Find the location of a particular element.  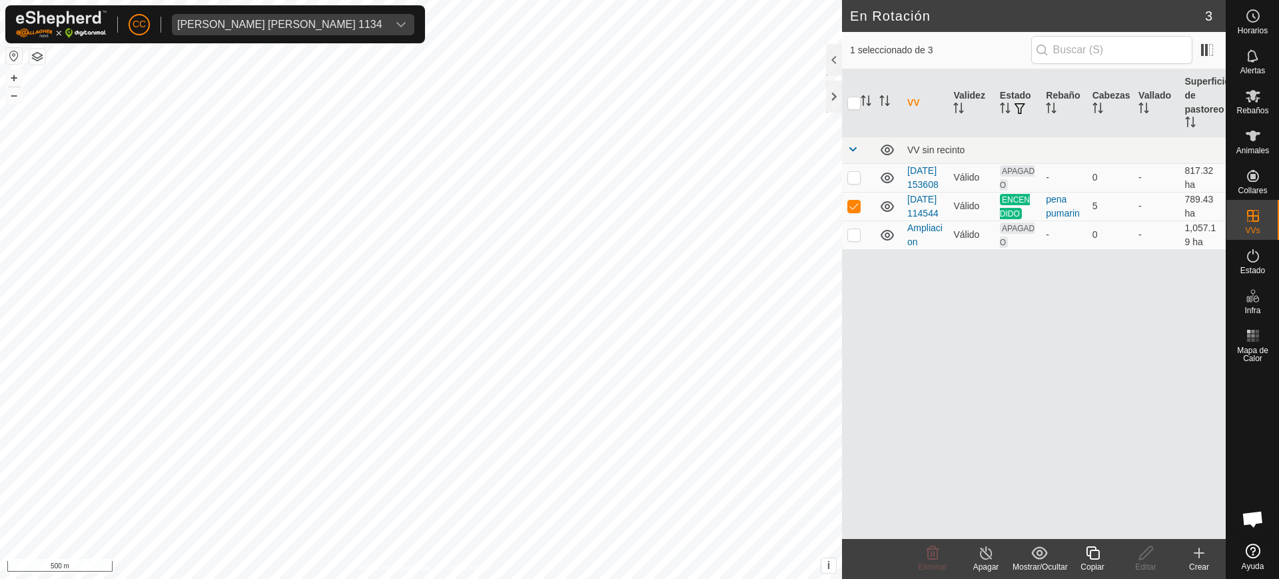

img: Logo Gallagher is located at coordinates (61, 24).